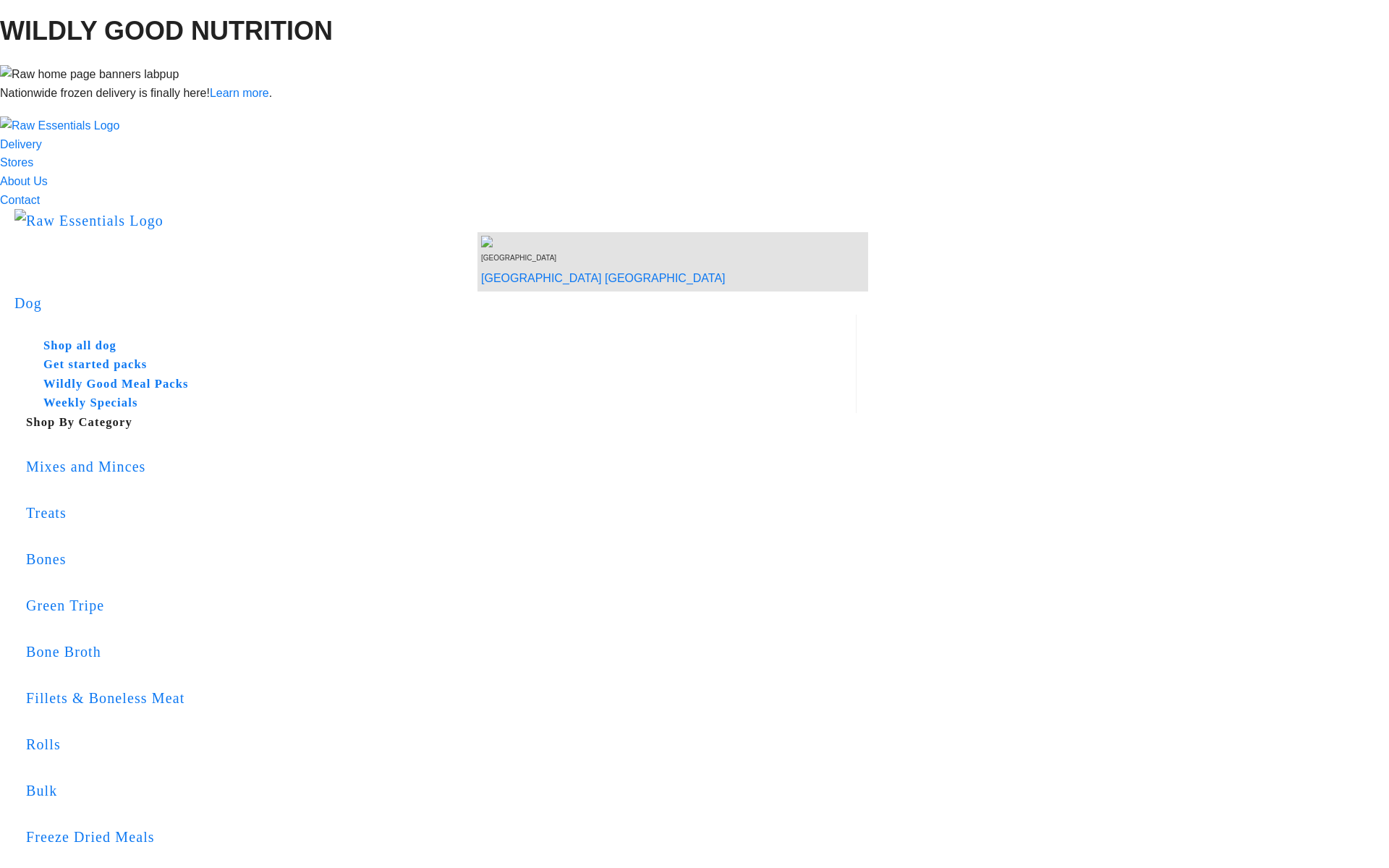 This screenshot has width=1389, height=868. Describe the element at coordinates (442, 559) in the screenshot. I see `a: Bones` at that location.